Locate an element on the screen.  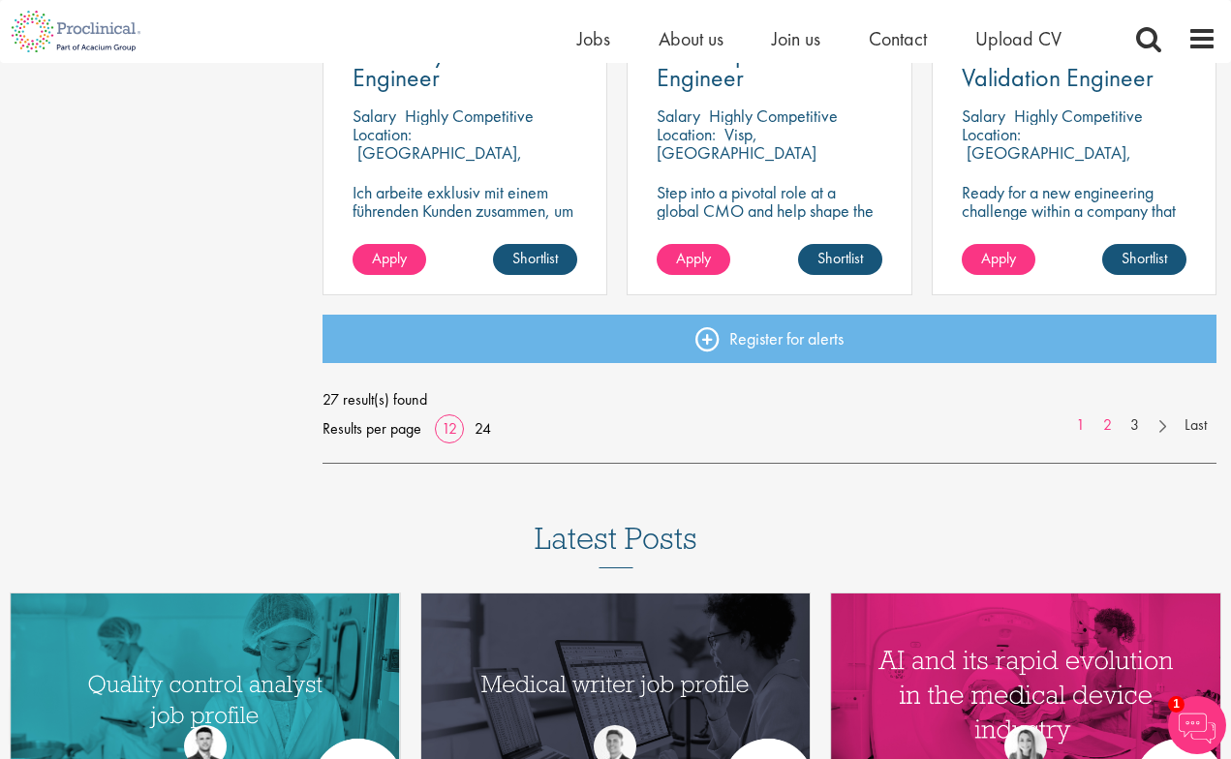
span: About us is located at coordinates (690, 39).